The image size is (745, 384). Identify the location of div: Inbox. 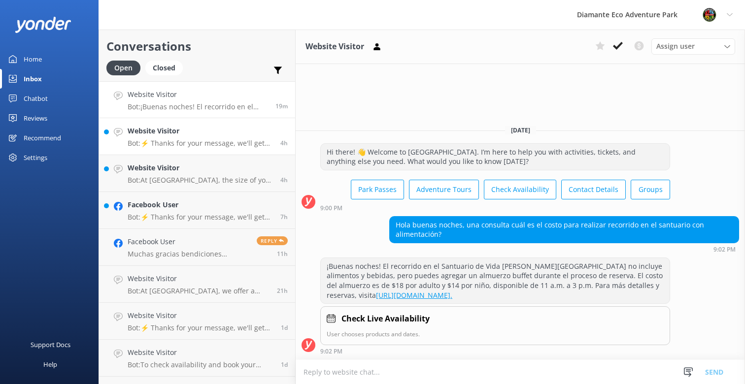
(33, 79).